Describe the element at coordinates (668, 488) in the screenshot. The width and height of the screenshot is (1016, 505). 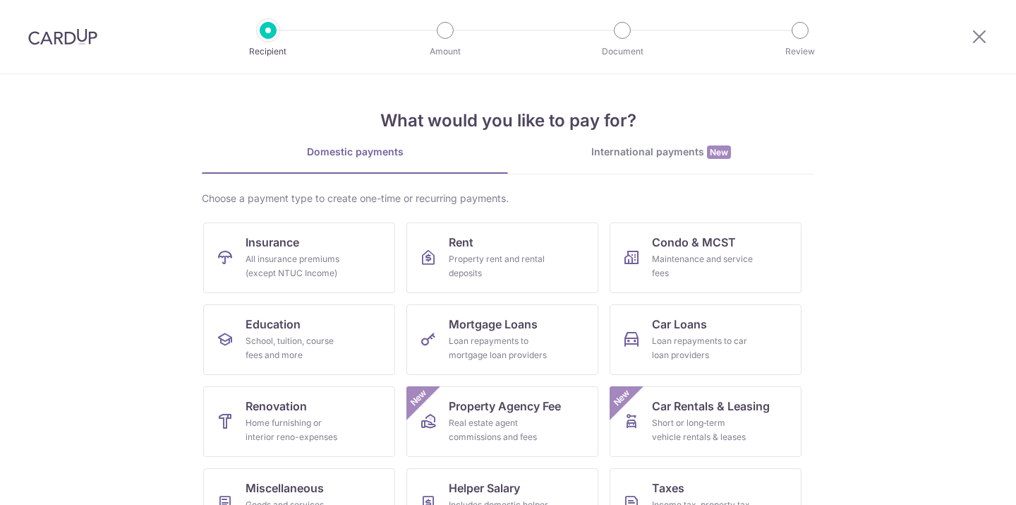
I see `span: Taxes` at that location.